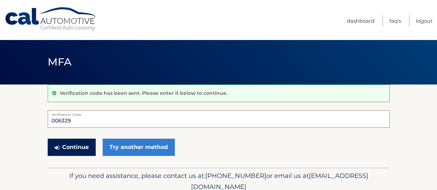  Describe the element at coordinates (138, 147) in the screenshot. I see `a: Try another method` at that location.